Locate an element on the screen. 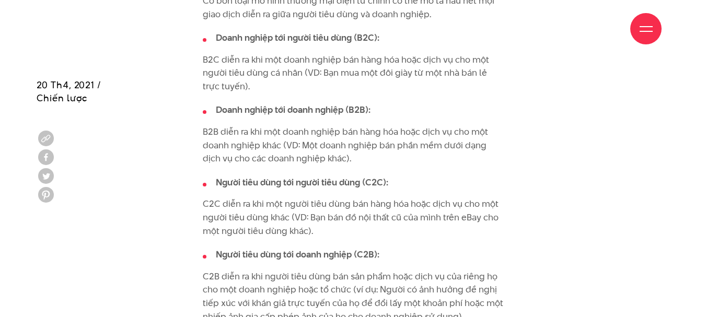 The width and height of the screenshot is (706, 317). strong: Doanh nghiệp tới doanh nghiệp (B2B): is located at coordinates (293, 110).